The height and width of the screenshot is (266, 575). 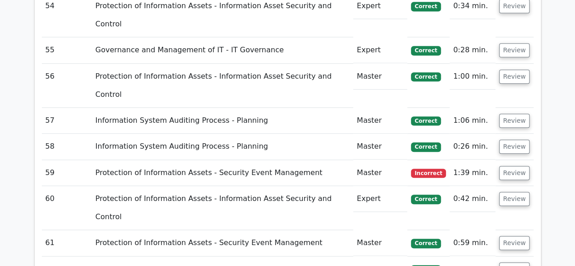 I want to click on td: 56, so click(x=67, y=85).